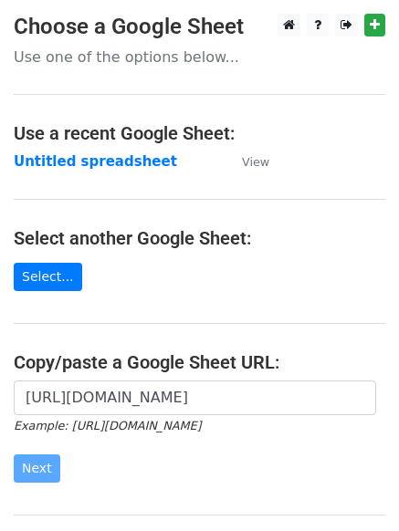  Describe the element at coordinates (194, 398) in the screenshot. I see `input: Paste your Google Sheet URL here` at that location.